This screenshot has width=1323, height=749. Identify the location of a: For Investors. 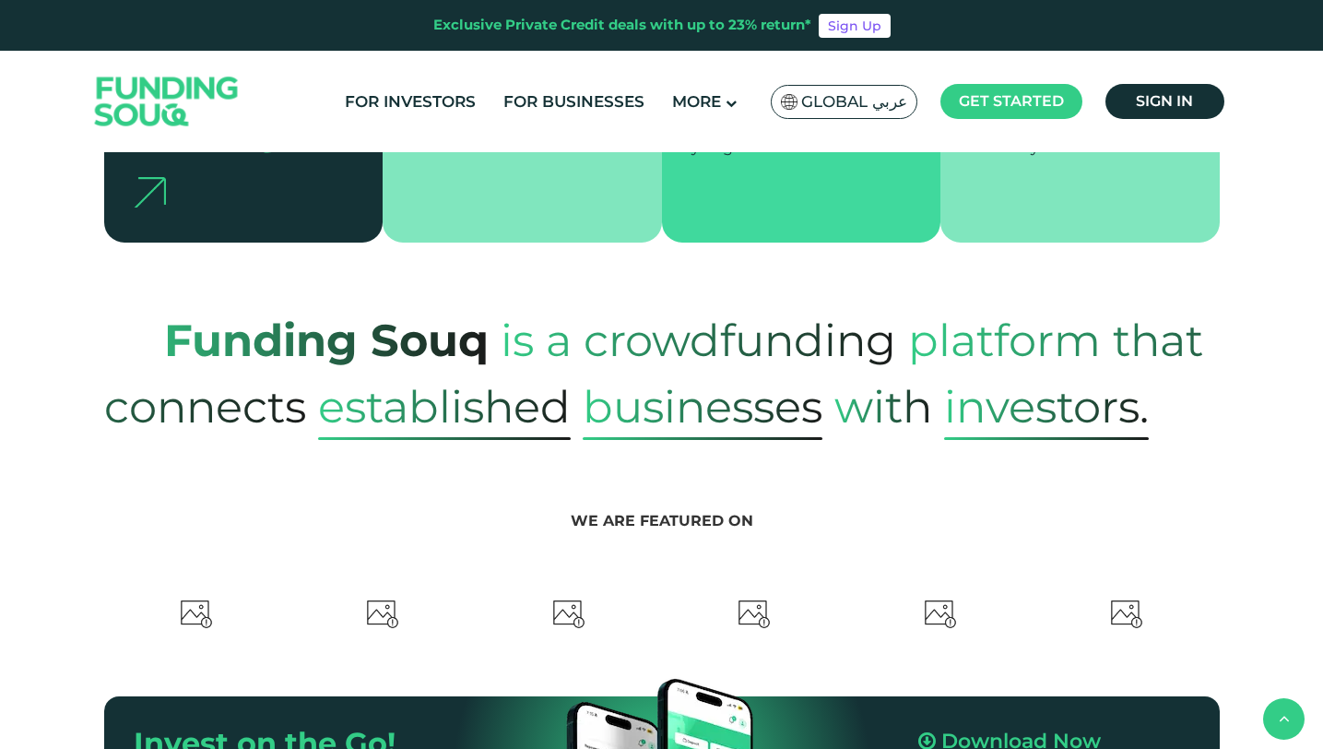
(410, 101).